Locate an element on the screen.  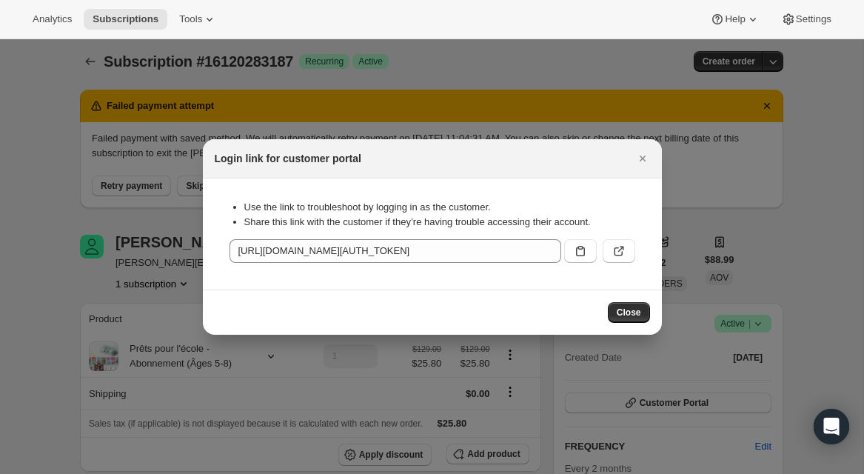
span: Analytics is located at coordinates (52, 19).